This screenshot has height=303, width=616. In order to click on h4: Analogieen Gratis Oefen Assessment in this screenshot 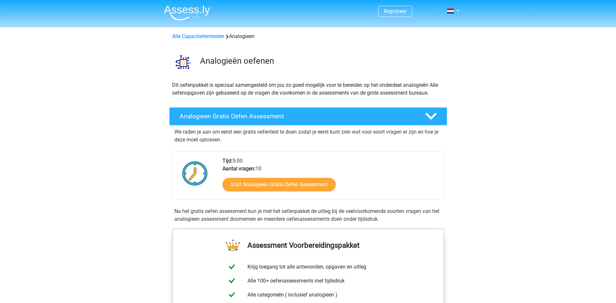, I will do `click(297, 116)`.